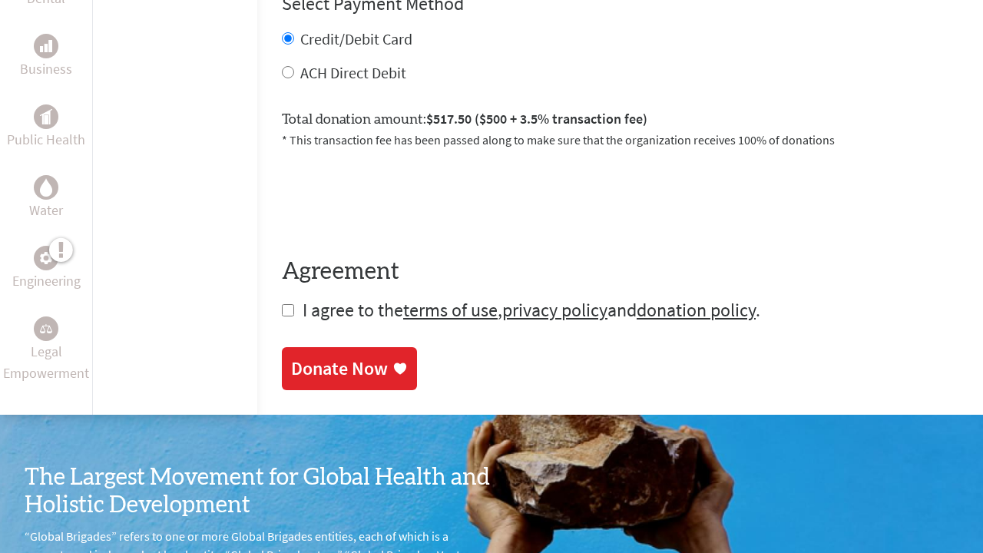  I want to click on img: Public Health, so click(46, 117).